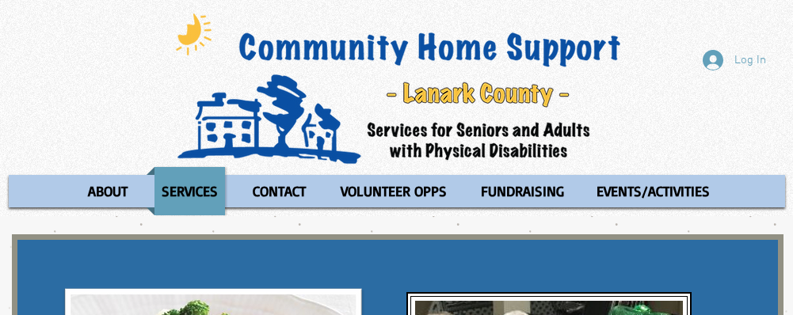 This screenshot has height=315, width=793. I want to click on p: FUNDRAISING, so click(522, 191).